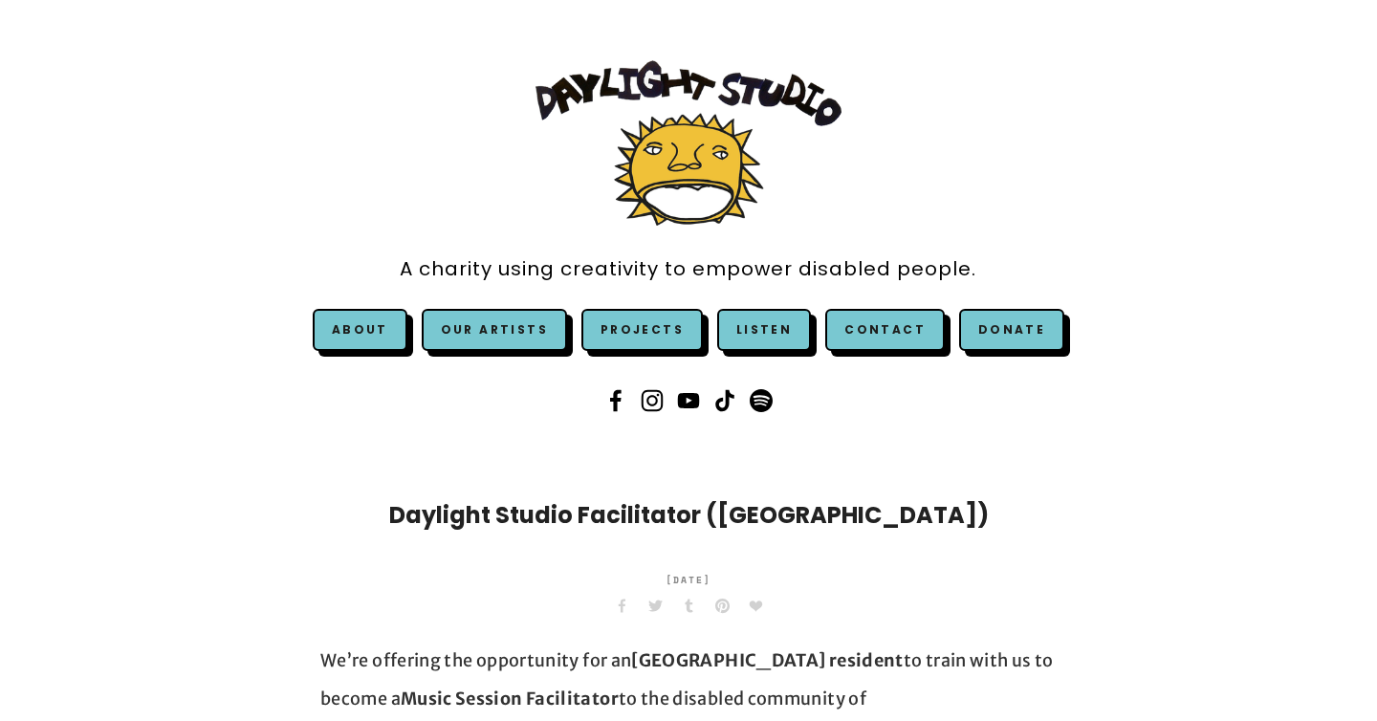  Describe the element at coordinates (495, 330) in the screenshot. I see `a: Our Artists` at that location.